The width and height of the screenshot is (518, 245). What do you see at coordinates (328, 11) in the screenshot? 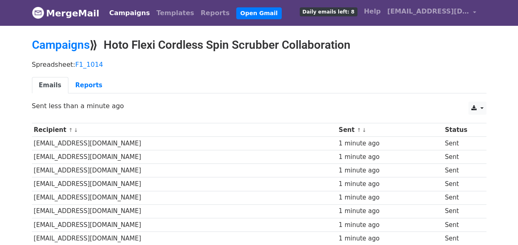
I see `a: Daily emails left: 8` at bounding box center [328, 11].